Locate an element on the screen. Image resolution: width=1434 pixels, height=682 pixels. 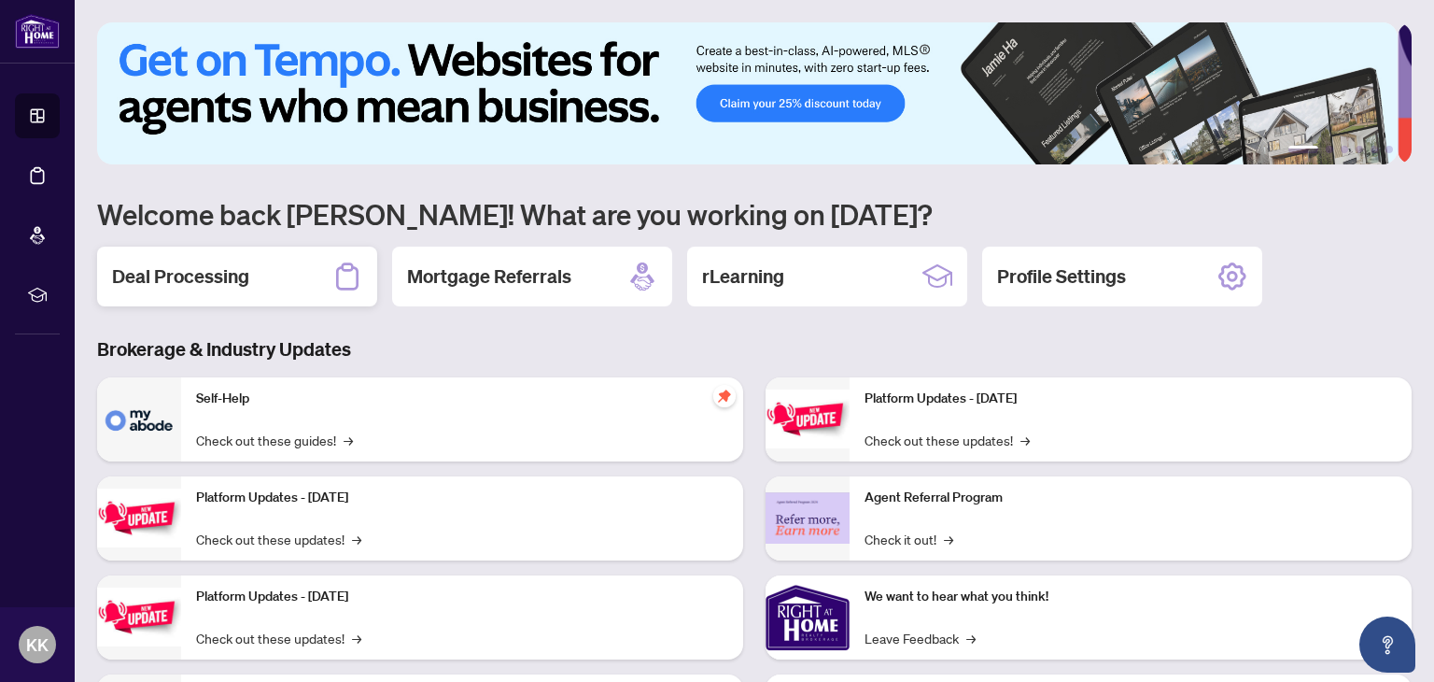
p: Self-Help is located at coordinates (462, 399).